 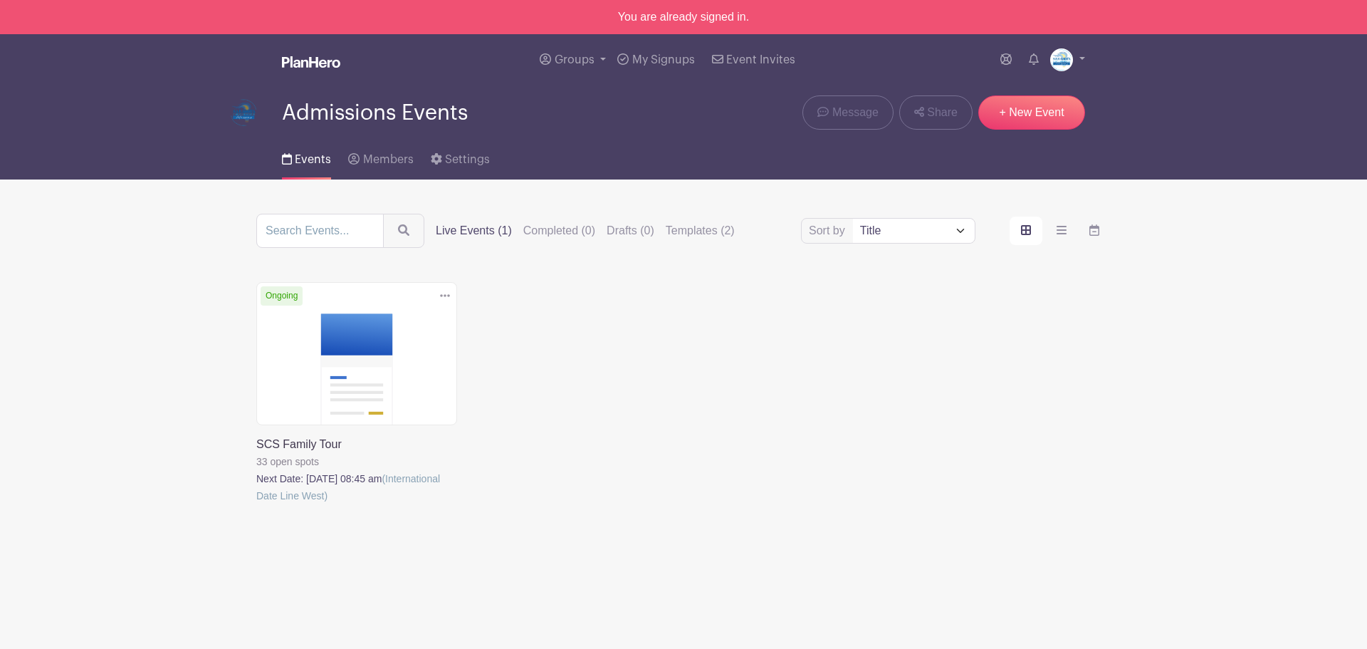 What do you see at coordinates (474, 231) in the screenshot?
I see `label: Live Events (1)` at bounding box center [474, 231].